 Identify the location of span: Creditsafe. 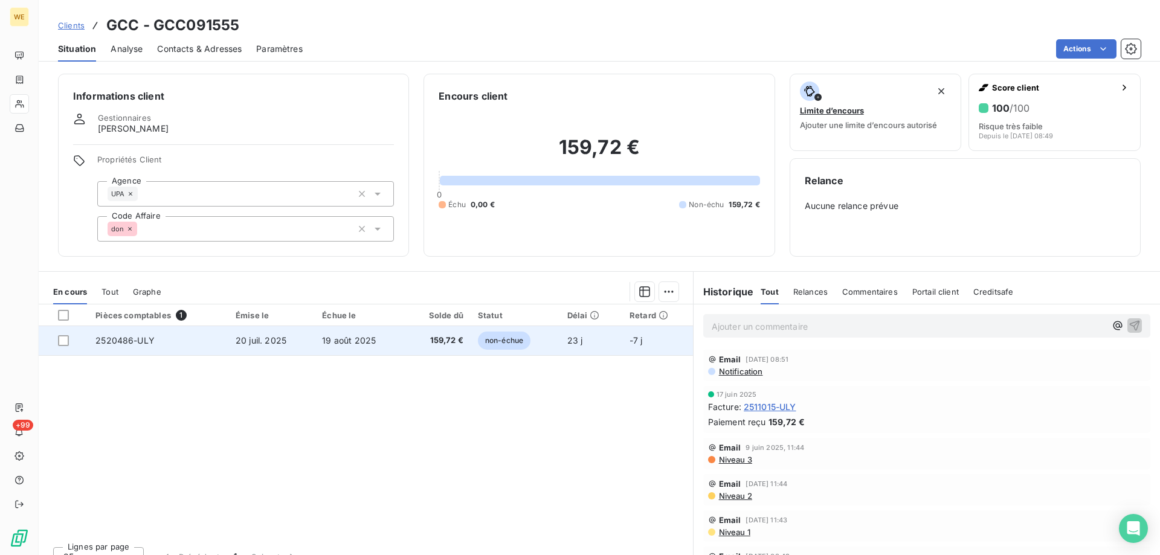
(993, 292).